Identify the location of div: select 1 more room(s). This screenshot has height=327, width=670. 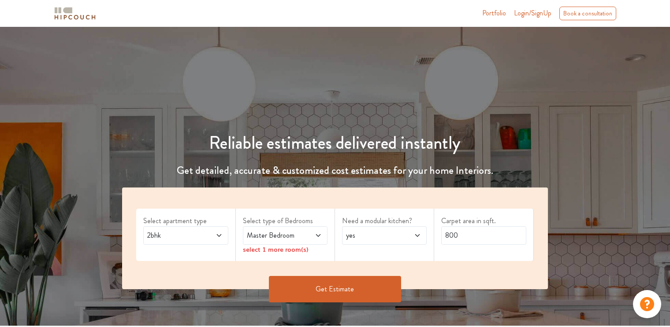
(285, 249).